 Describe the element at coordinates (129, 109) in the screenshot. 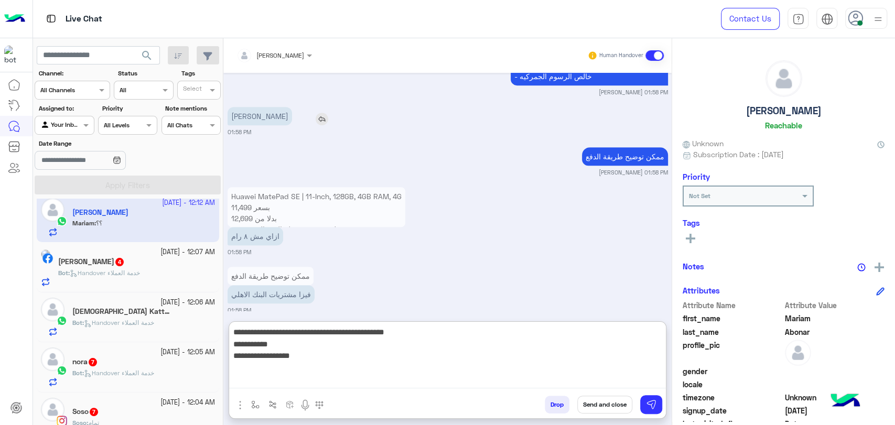

I see `label: Priority` at that location.